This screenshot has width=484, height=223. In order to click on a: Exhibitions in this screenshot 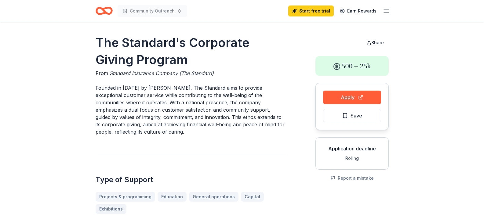, I will do `click(111, 209)`.